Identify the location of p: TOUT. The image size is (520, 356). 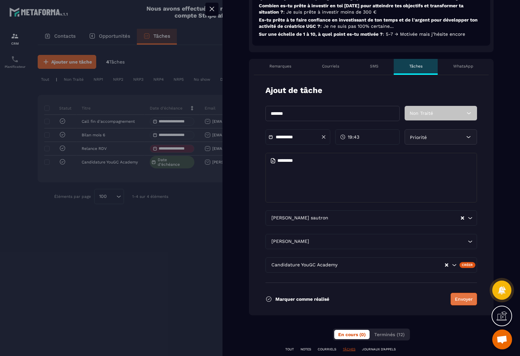
(290, 349).